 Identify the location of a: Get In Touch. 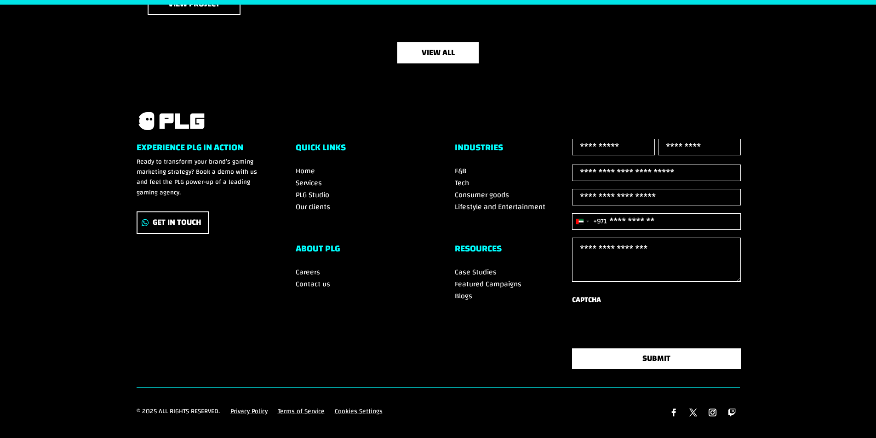
(172, 223).